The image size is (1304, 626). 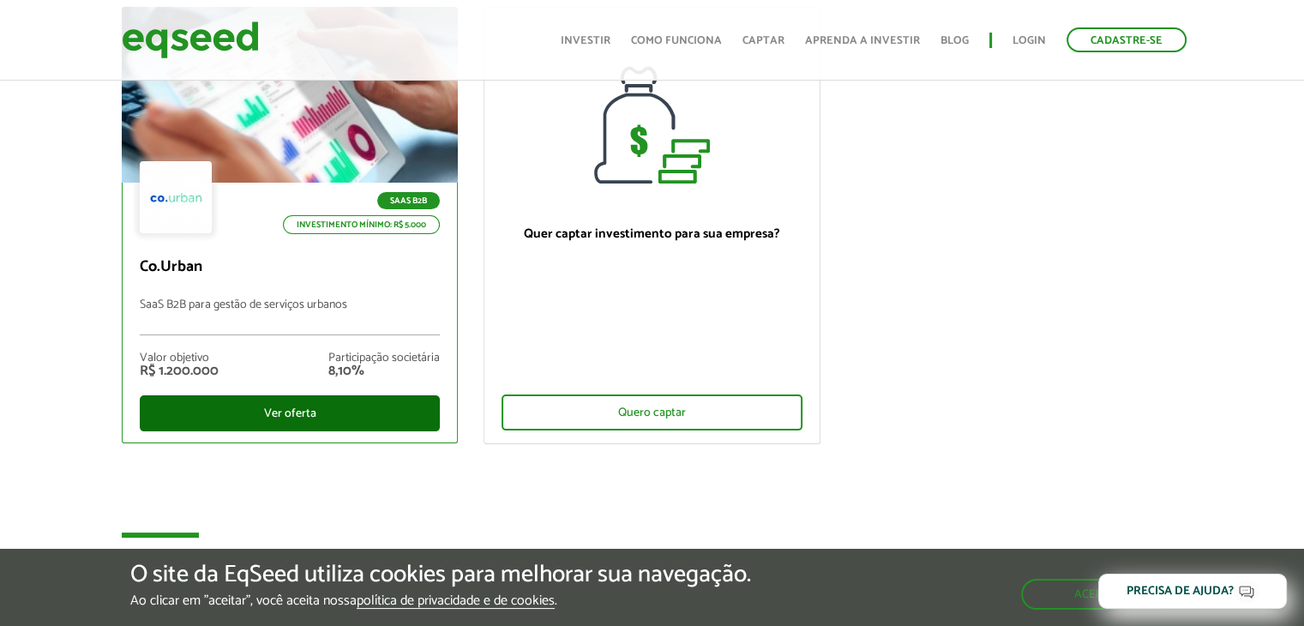 What do you see at coordinates (652, 412) in the screenshot?
I see `div: Quero captar` at bounding box center [652, 412].